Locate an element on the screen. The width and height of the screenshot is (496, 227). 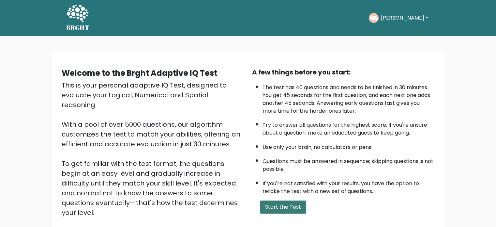
h5: BRGHT is located at coordinates (78, 28).